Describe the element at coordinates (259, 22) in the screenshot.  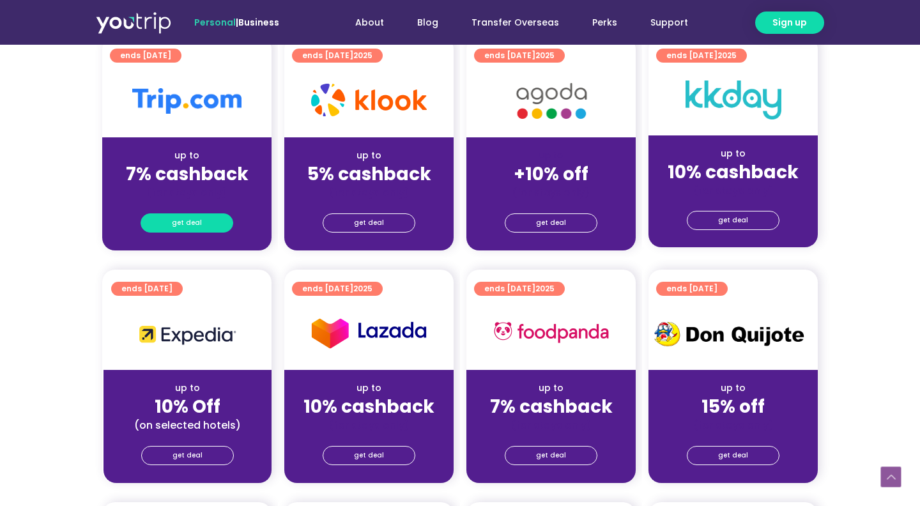
I see `a: Business` at that location.